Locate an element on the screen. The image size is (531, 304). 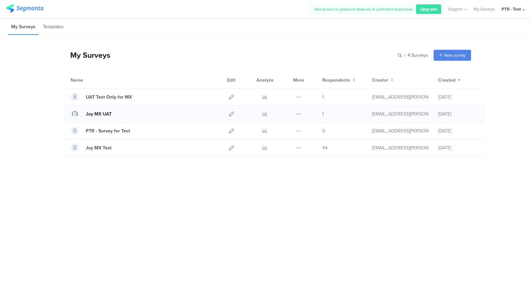
div: Joy MX UAT is located at coordinates (99, 114).